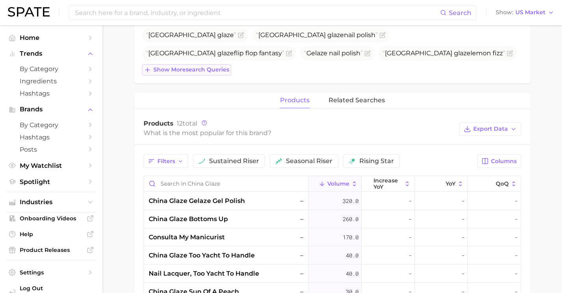 This screenshot has width=562, height=293. What do you see at coordinates (525, 13) in the screenshot?
I see `button: ShowUS Market` at bounding box center [525, 13].